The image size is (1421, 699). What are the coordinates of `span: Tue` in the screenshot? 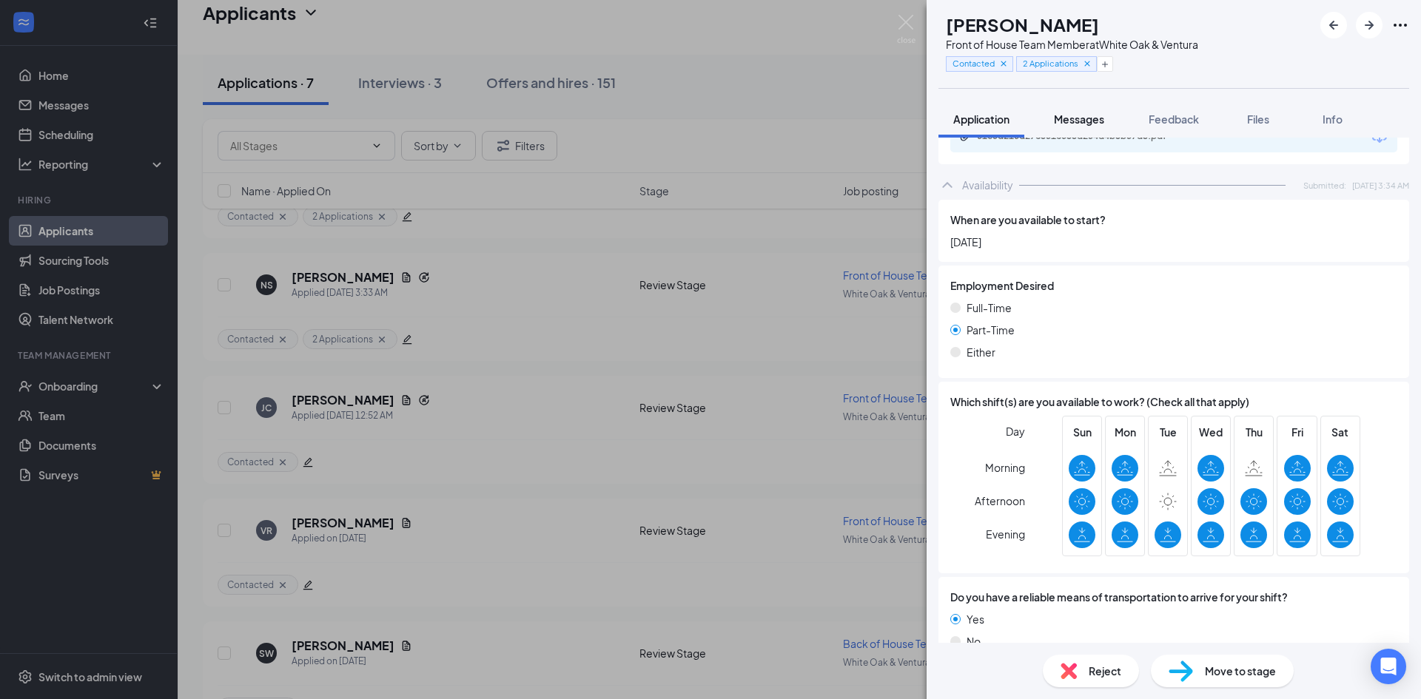 It's located at (1168, 432).